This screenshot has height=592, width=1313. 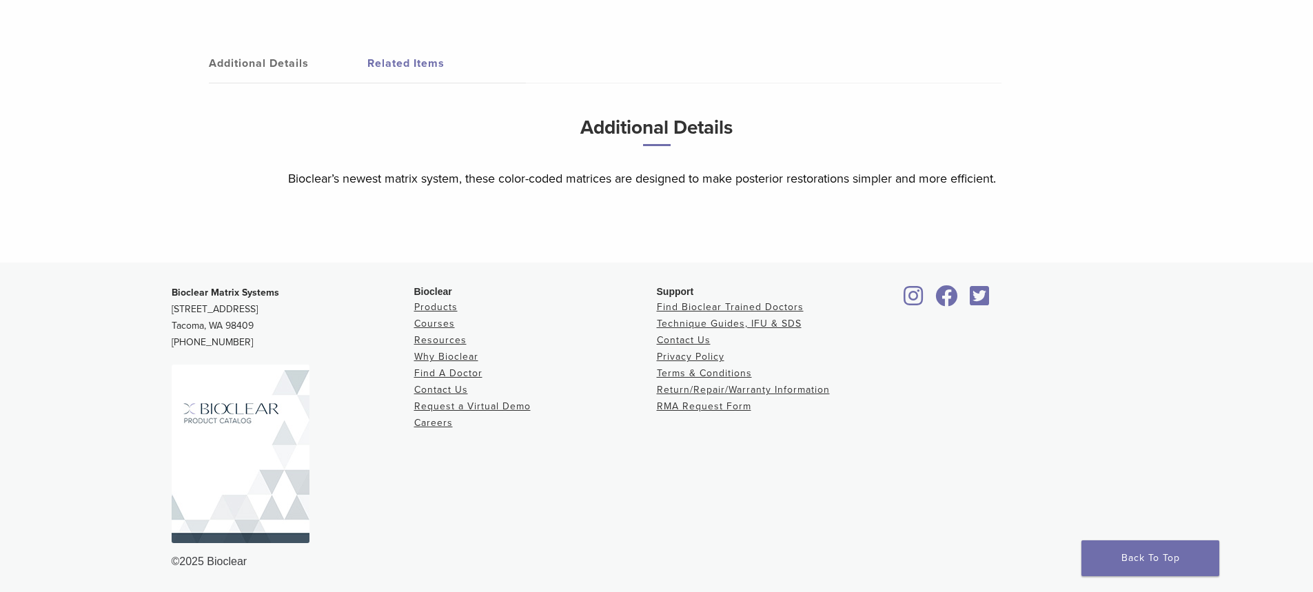 What do you see at coordinates (729, 323) in the screenshot?
I see `a: Technique Guides, IFU & SDS` at bounding box center [729, 323].